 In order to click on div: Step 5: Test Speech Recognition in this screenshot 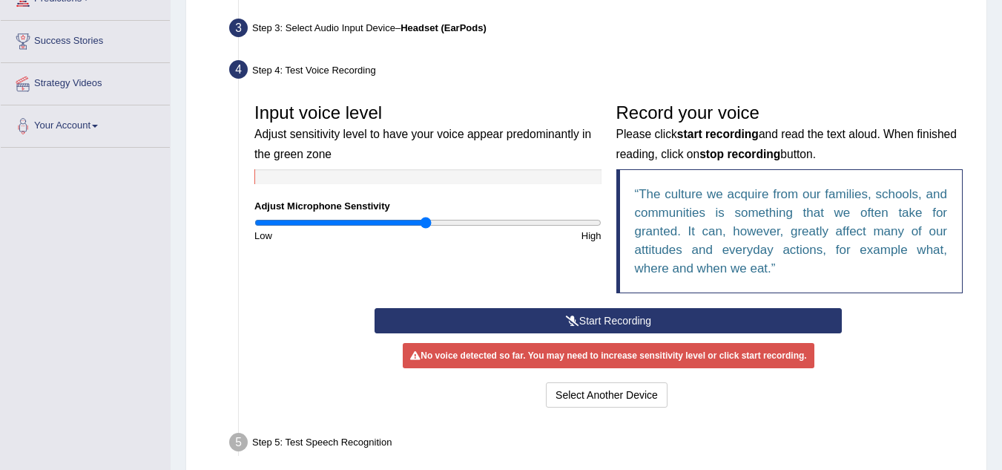, I will do `click(601, 444)`.